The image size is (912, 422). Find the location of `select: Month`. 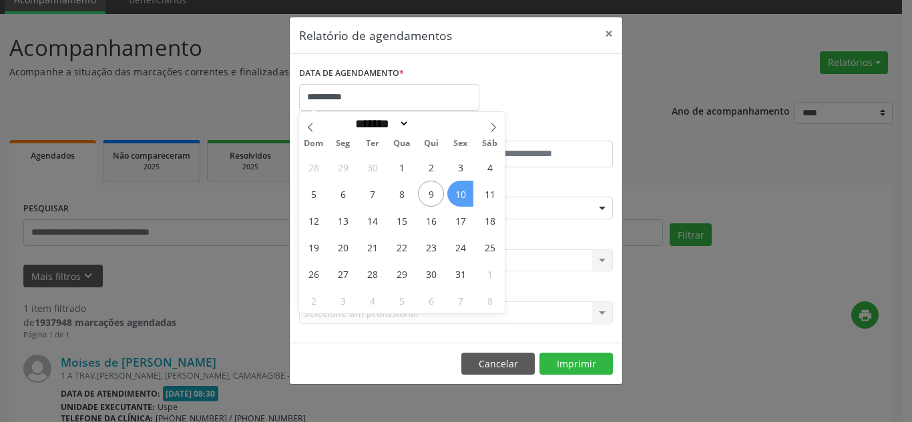

select: Month is located at coordinates (380, 123).